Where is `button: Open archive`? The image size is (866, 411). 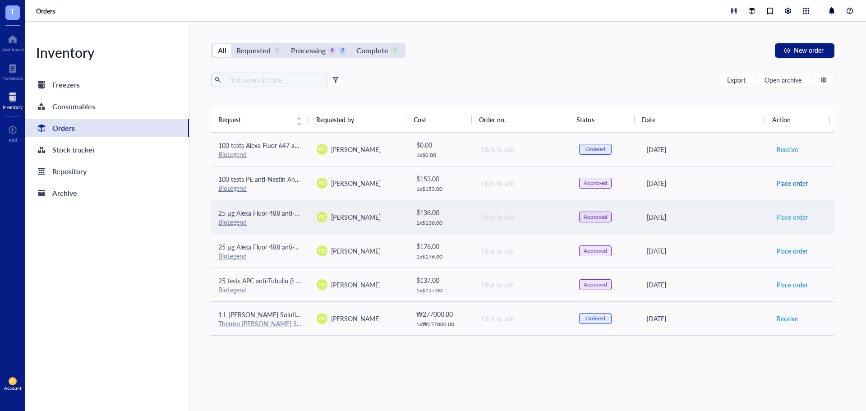
button: Open archive is located at coordinates (783, 80).